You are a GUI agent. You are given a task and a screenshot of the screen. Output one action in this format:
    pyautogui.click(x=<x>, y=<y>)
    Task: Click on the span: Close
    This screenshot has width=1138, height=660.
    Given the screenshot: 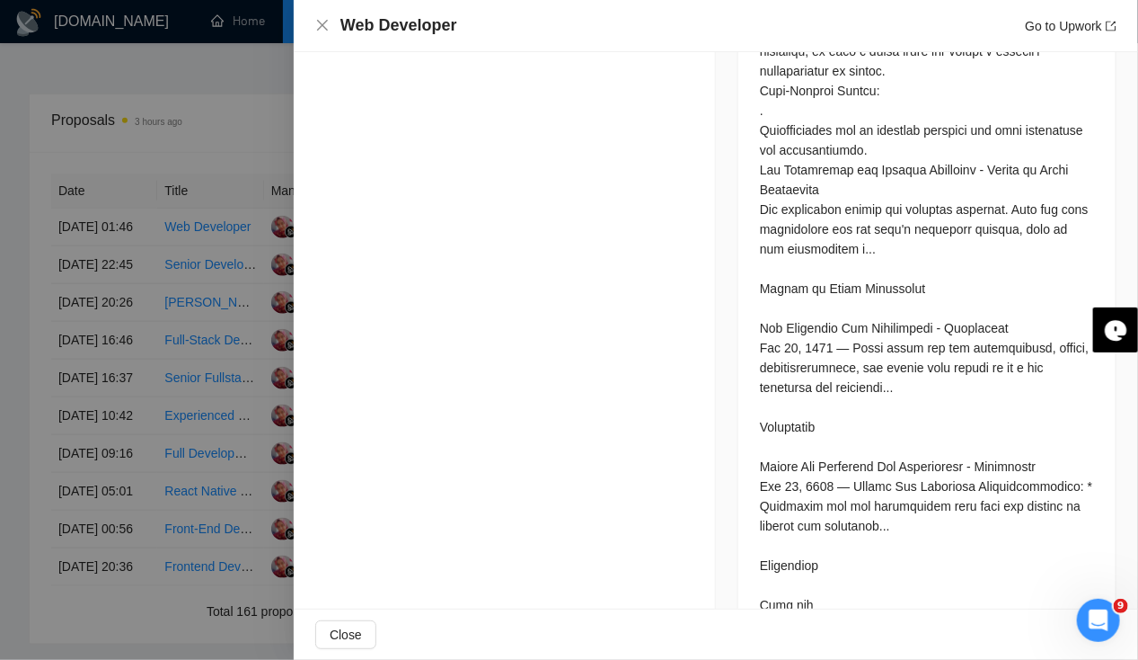 What is the action you would take?
    pyautogui.click(x=346, y=634)
    